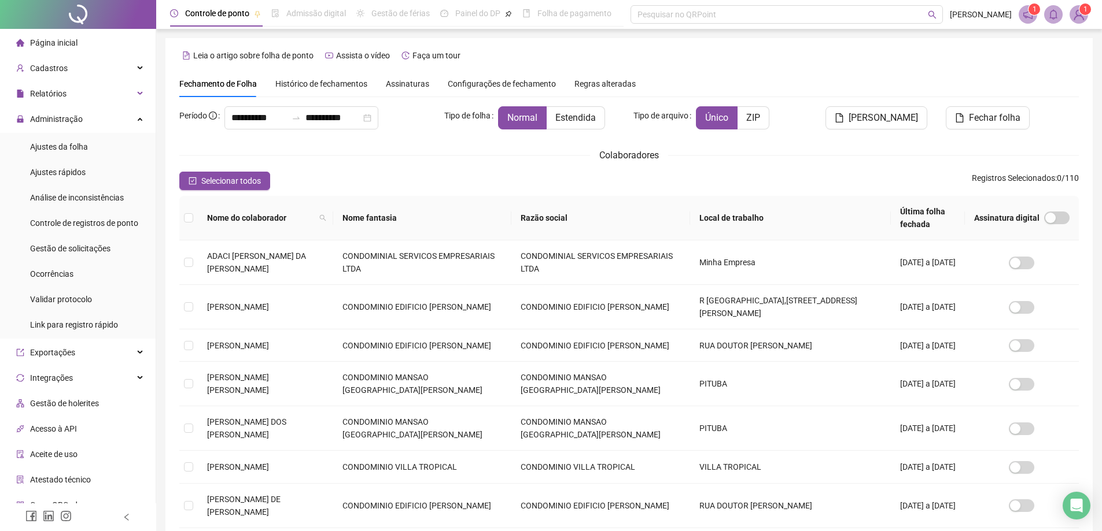 This screenshot has width=1102, height=531. What do you see at coordinates (193, 116) in the screenshot?
I see `span: Período` at bounding box center [193, 116].